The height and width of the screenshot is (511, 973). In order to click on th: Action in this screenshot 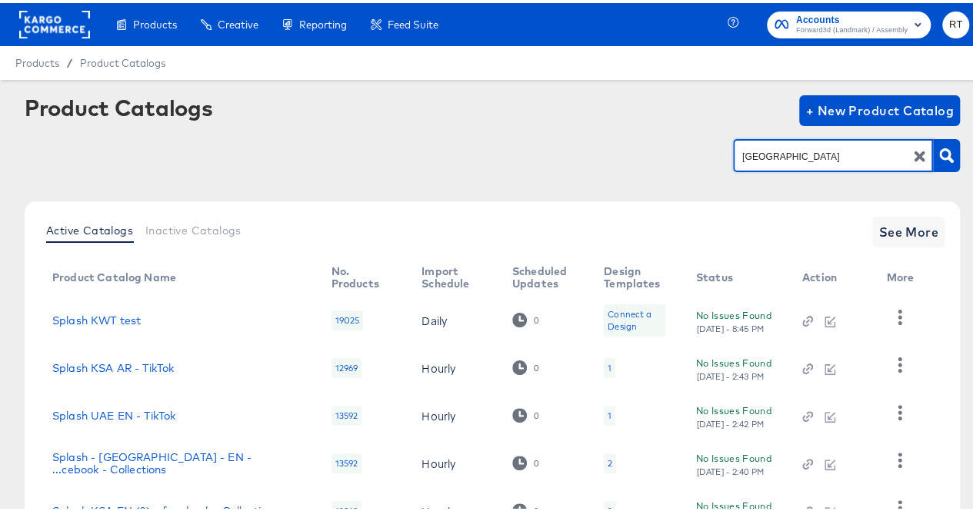, I will do `click(832, 275)`.